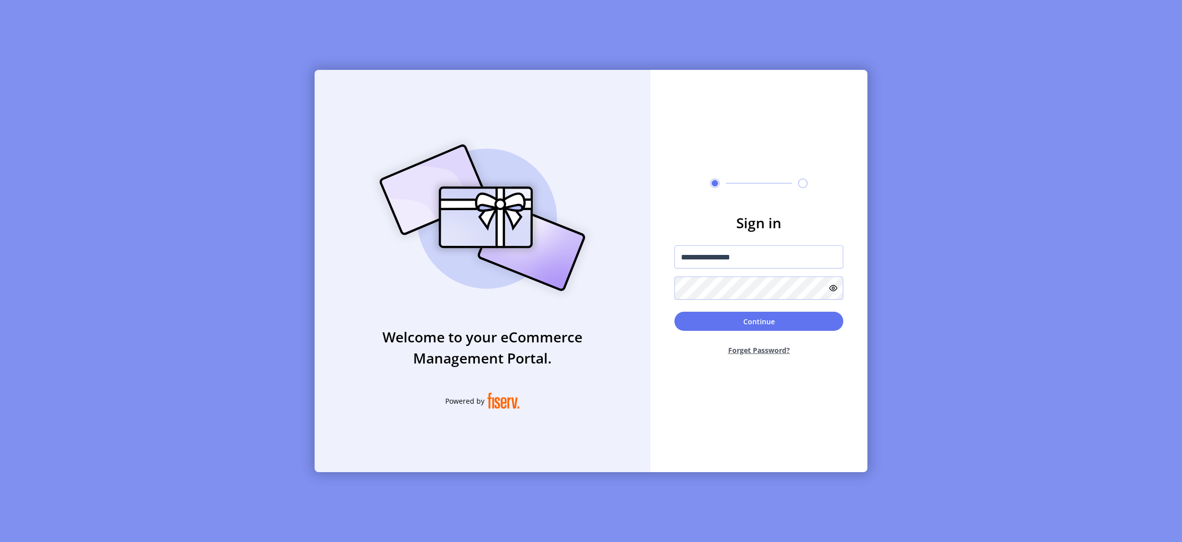 This screenshot has height=542, width=1182. Describe the element at coordinates (482, 347) in the screenshot. I see `h3: Welcome to your eCommerce Management Portal.` at that location.